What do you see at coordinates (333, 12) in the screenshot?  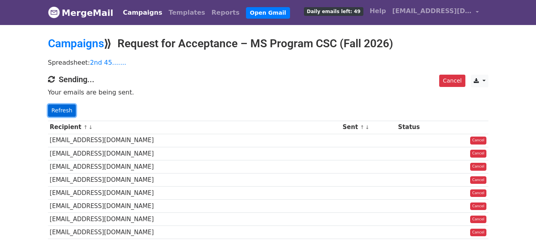 I see `span: Daily emails left: 49` at bounding box center [333, 12].